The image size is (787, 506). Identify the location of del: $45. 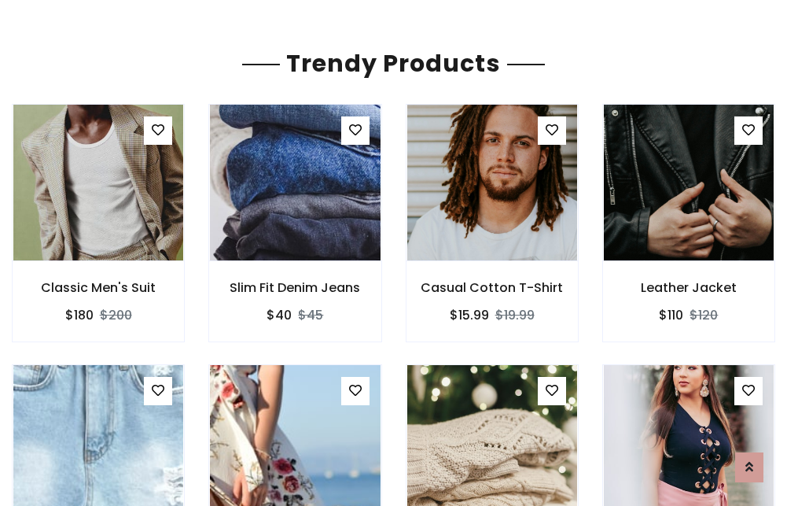
(311, 315).